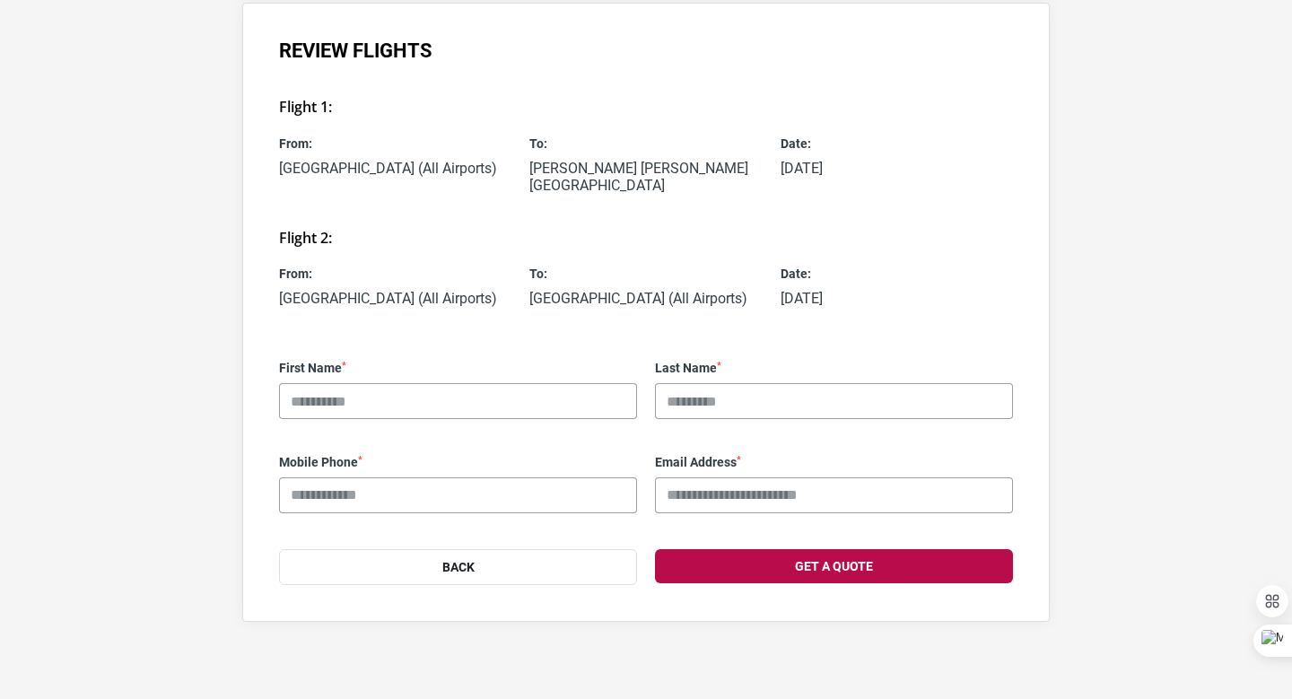 This screenshot has height=699, width=1292. I want to click on label: First Name, so click(458, 368).